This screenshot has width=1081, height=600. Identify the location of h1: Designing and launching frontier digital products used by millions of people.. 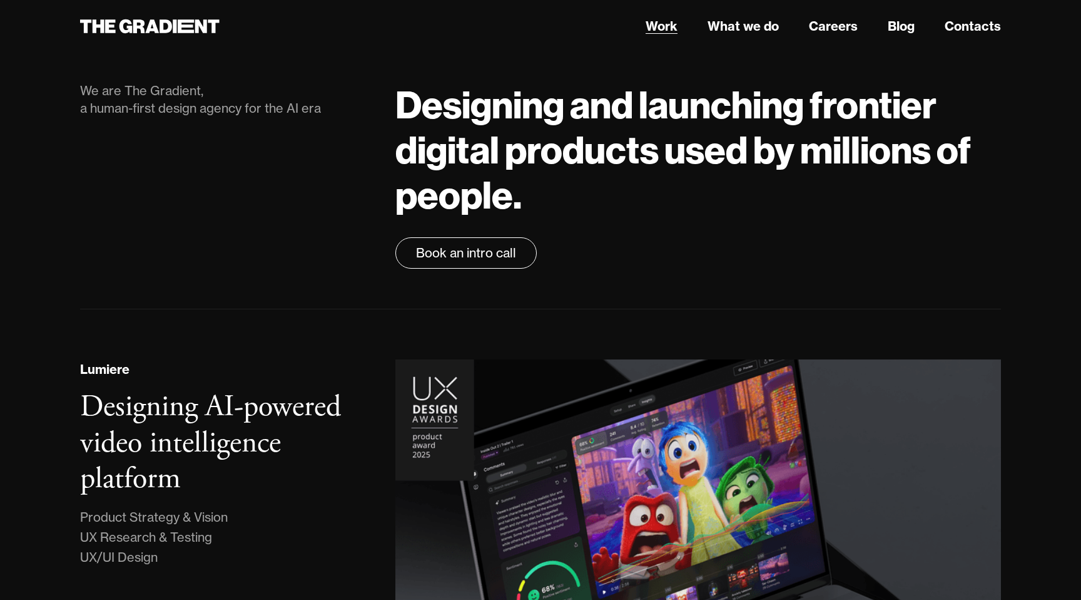
(698, 150).